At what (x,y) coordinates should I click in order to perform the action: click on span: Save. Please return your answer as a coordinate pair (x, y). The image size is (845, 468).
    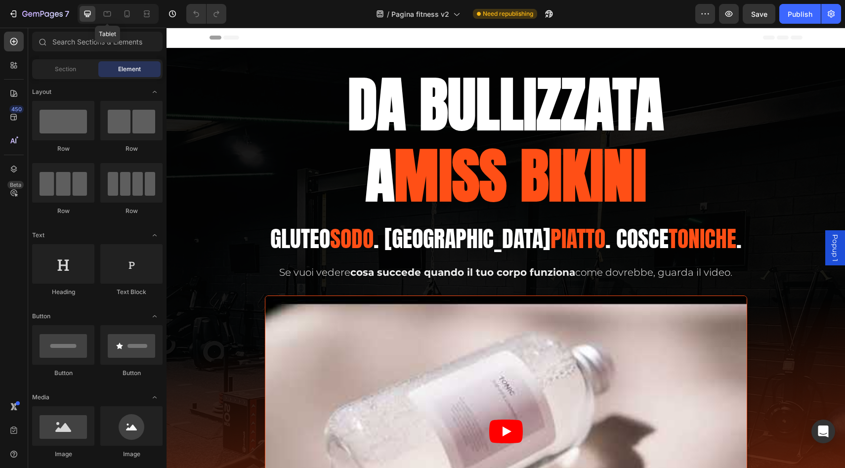
    Looking at the image, I should click on (759, 14).